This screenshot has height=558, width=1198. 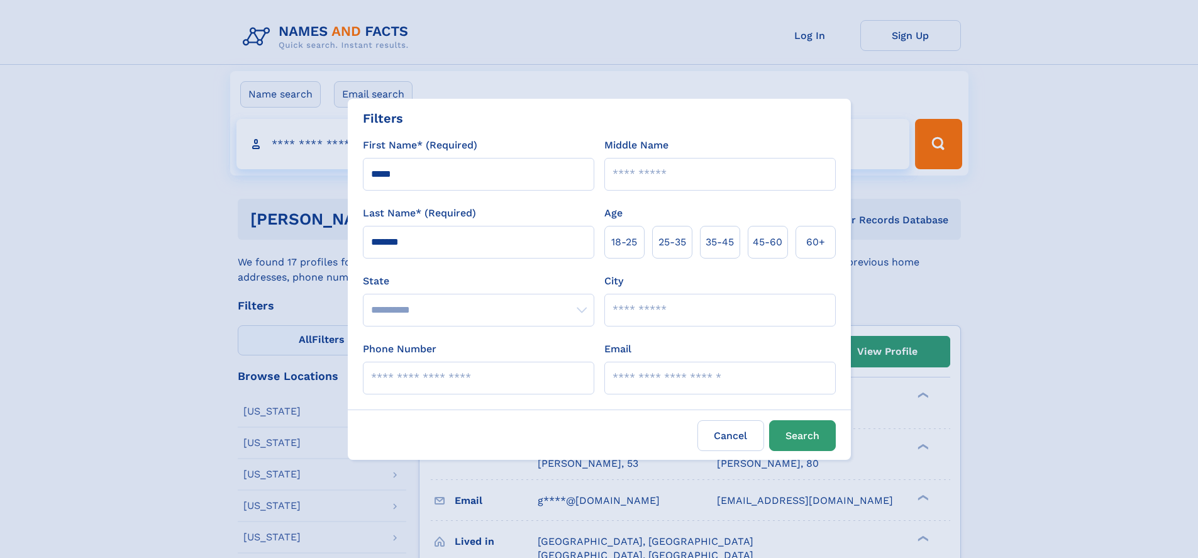 What do you see at coordinates (672, 242) in the screenshot?
I see `span: 25‑35` at bounding box center [672, 242].